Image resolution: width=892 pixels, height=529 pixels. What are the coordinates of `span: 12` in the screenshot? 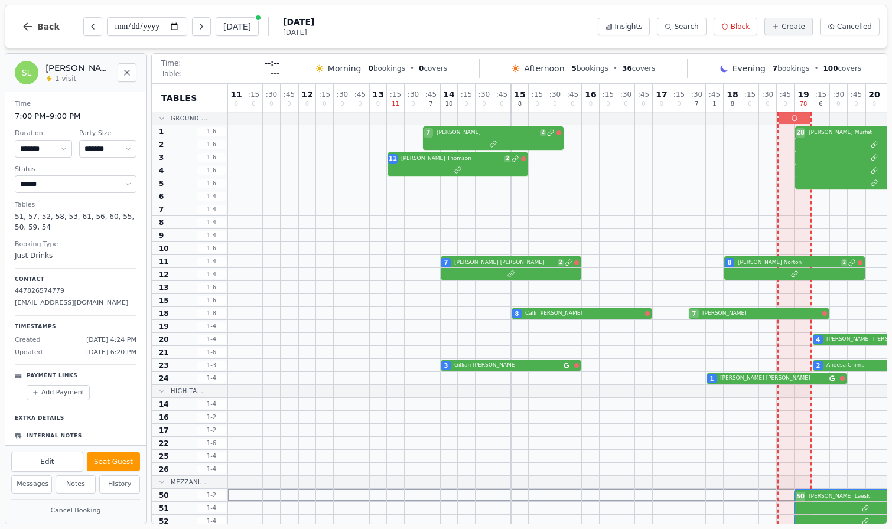 It's located at (307, 95).